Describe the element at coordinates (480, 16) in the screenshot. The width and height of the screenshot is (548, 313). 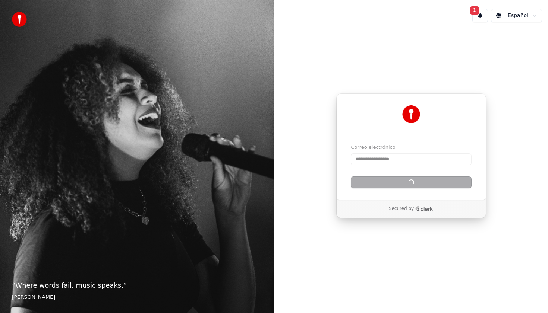
I see `button: 1` at that location.